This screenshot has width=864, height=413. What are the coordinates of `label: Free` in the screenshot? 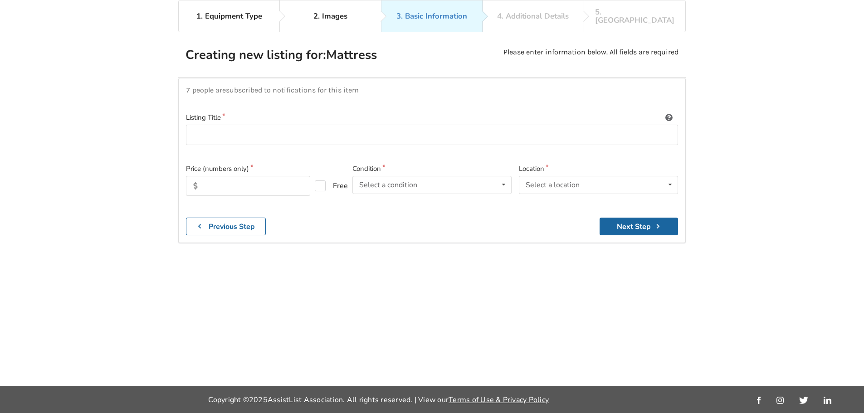 It's located at (328, 186).